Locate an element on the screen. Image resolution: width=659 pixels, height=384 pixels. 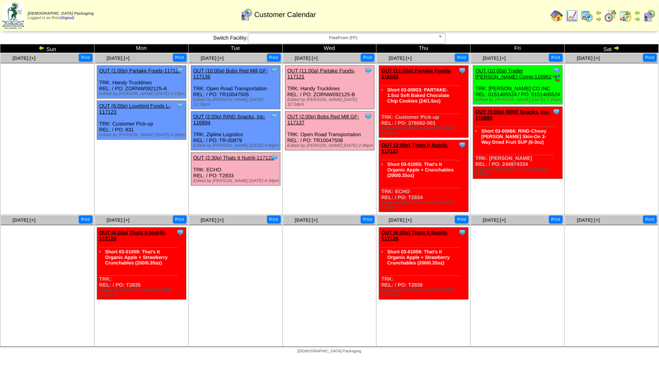
a: OUT (11:00a) Partake Foods-116883 is located at coordinates (416, 74).